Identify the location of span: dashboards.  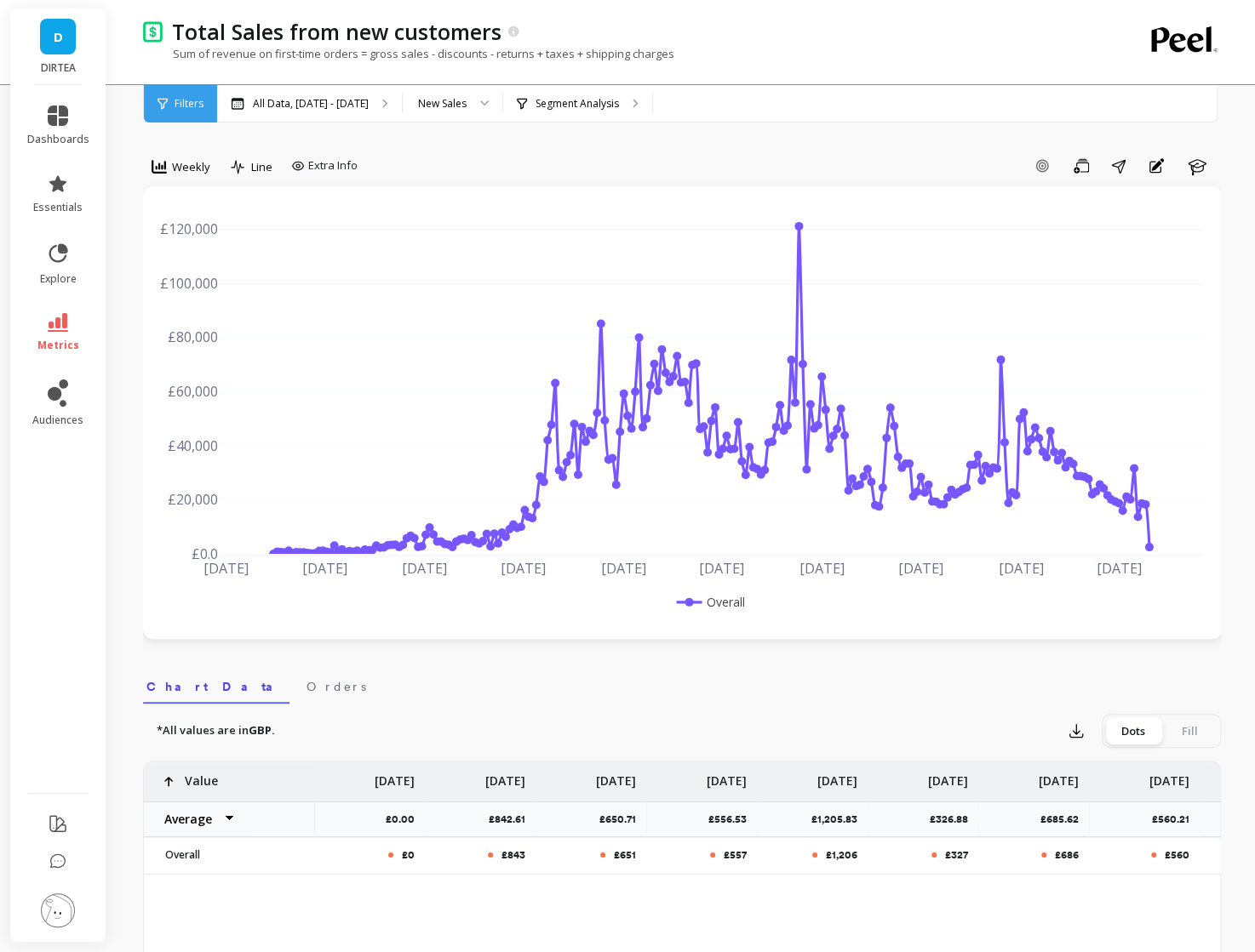
(58, 139).